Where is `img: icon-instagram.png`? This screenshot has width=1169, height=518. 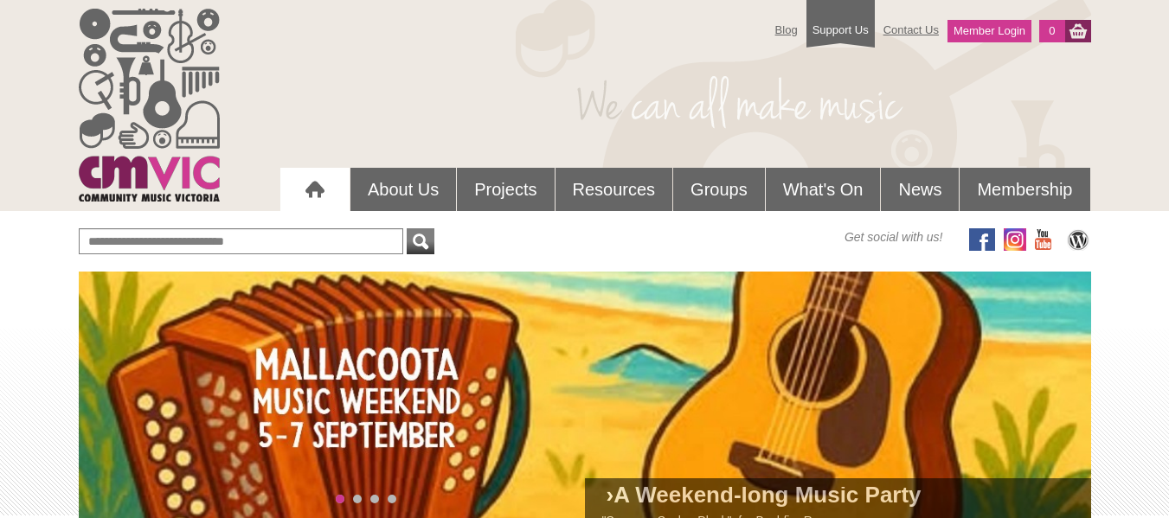
img: icon-instagram.png is located at coordinates (1015, 240).